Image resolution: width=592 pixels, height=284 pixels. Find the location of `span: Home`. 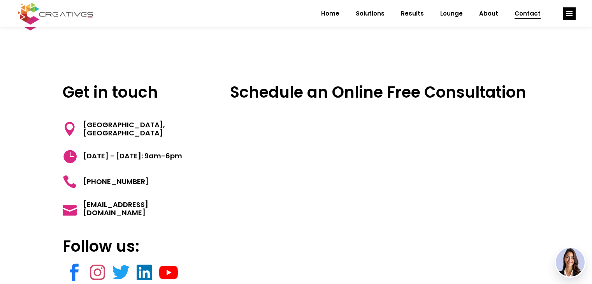

span: Home is located at coordinates (330, 14).